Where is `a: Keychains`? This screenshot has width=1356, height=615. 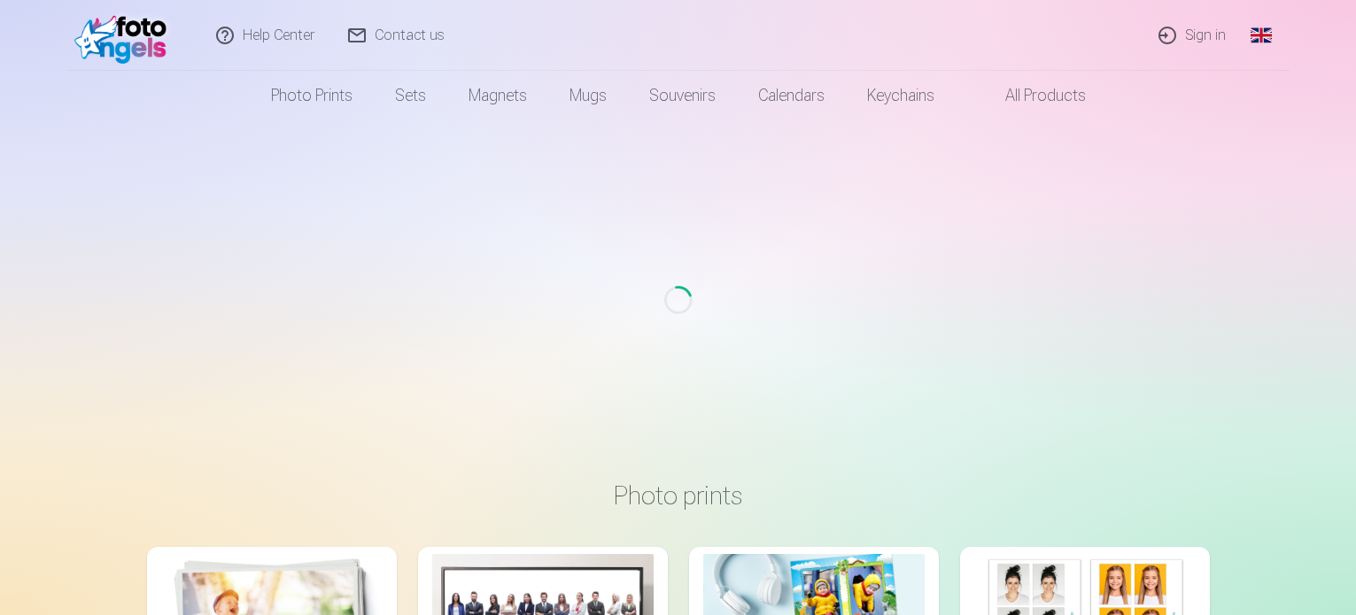 a: Keychains is located at coordinates (900, 96).